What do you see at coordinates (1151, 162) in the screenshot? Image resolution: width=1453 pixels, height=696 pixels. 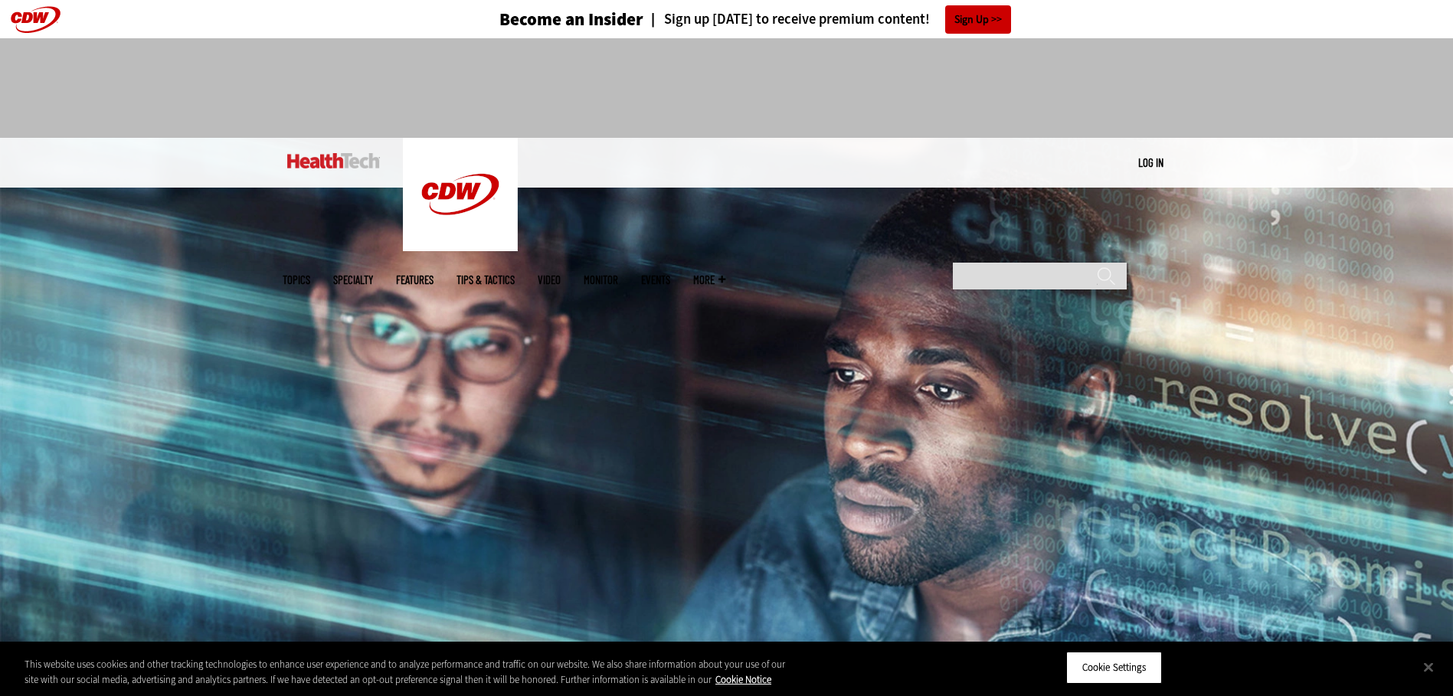 I see `a: Log in` at bounding box center [1151, 162].